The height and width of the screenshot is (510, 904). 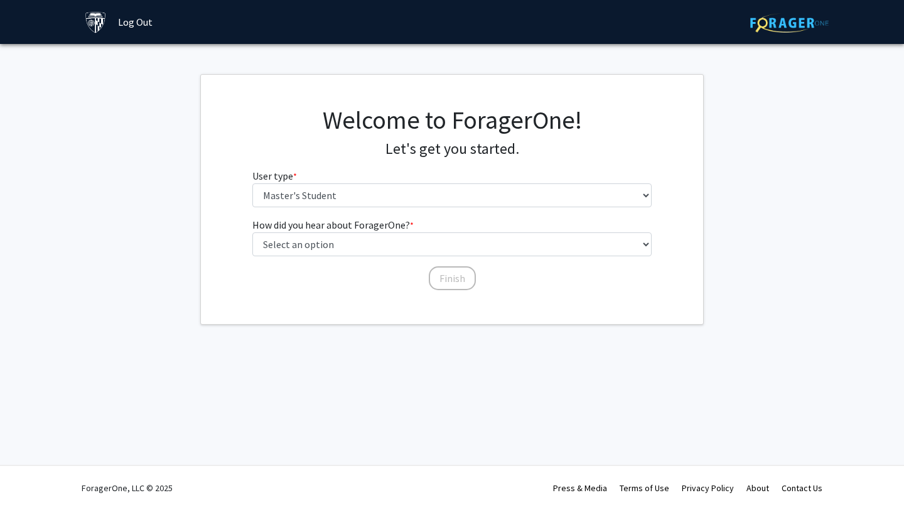 I want to click on a: Privacy Policy, so click(x=708, y=488).